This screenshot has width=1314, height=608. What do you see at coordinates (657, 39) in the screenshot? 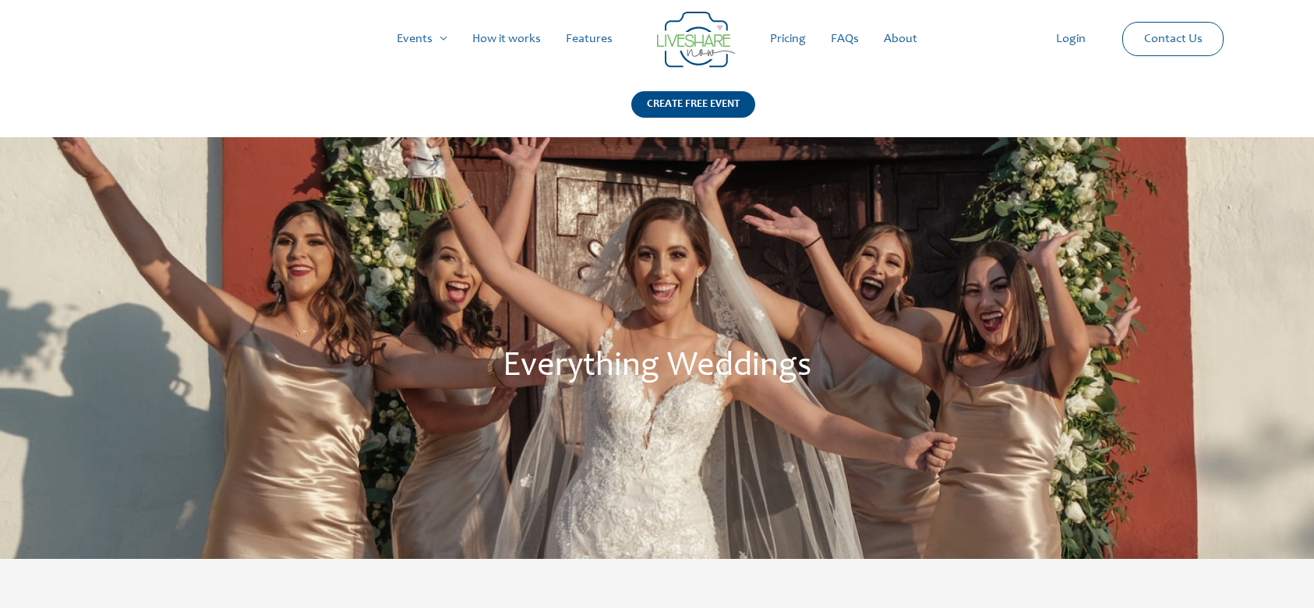
I see `nav: Site Navigation` at bounding box center [657, 39].